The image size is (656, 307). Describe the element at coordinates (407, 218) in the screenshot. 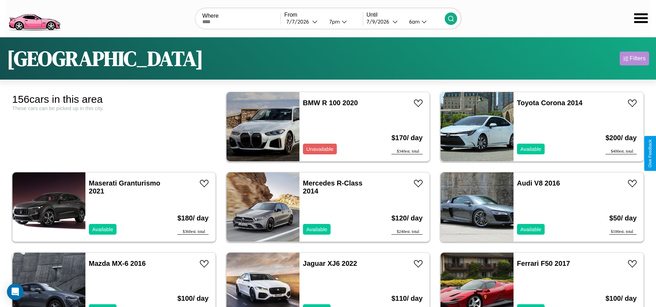

I see `h3: $ 120 / day` at that location.